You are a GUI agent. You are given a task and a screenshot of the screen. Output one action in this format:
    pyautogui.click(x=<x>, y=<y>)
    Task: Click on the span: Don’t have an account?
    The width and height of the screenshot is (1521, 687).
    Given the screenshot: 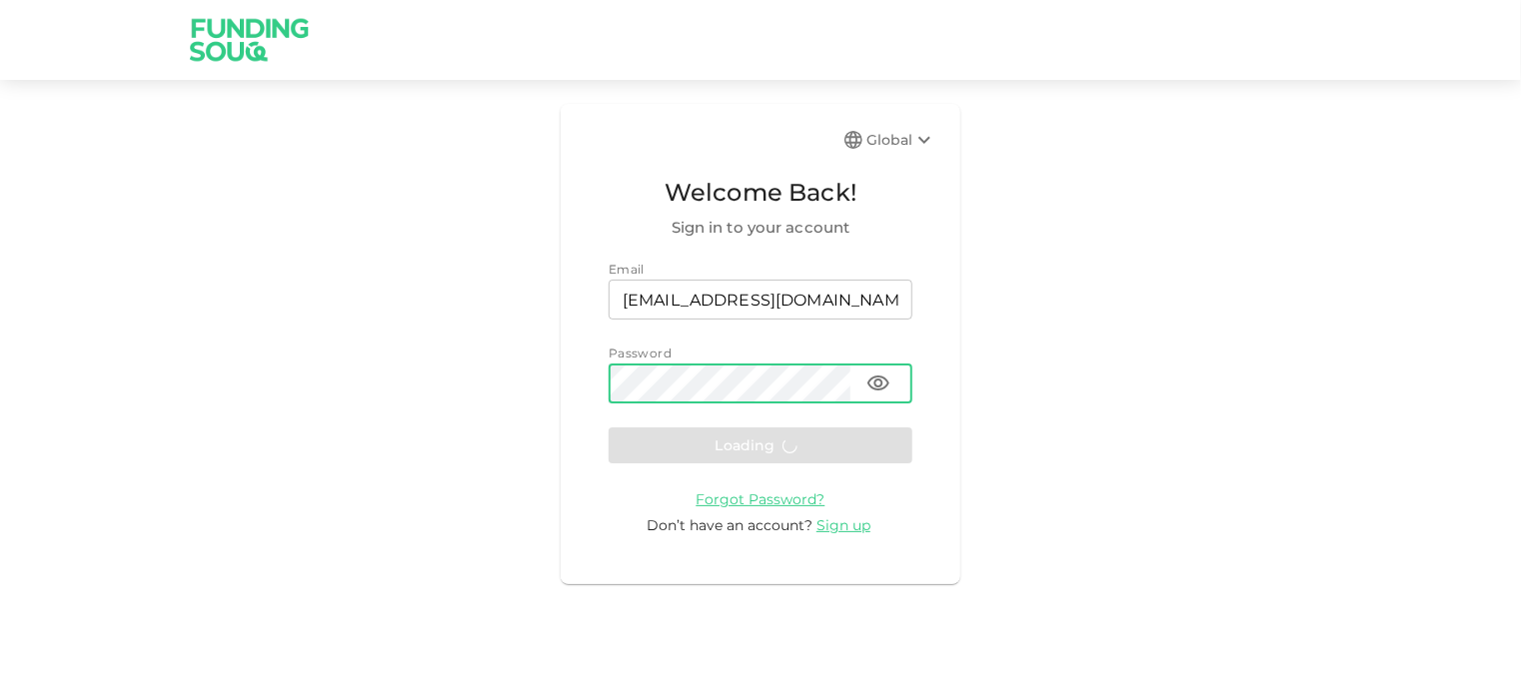 What is the action you would take?
    pyautogui.click(x=729, y=526)
    